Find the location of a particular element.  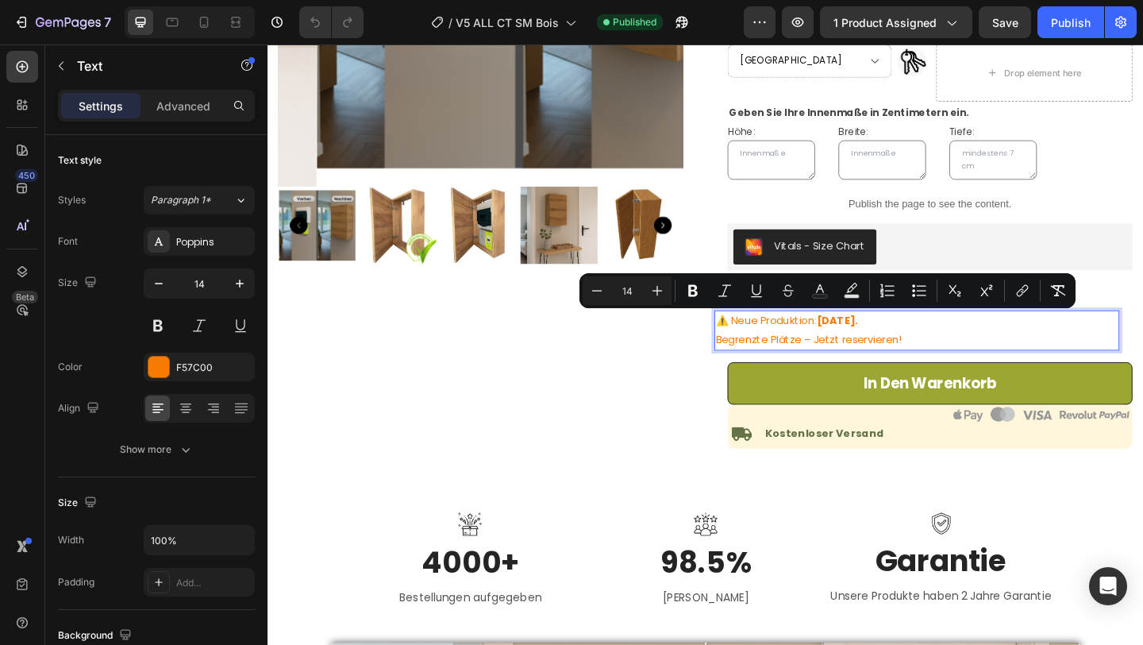

p: ⚠️ Neue Produktion: is located at coordinates (706, 300).